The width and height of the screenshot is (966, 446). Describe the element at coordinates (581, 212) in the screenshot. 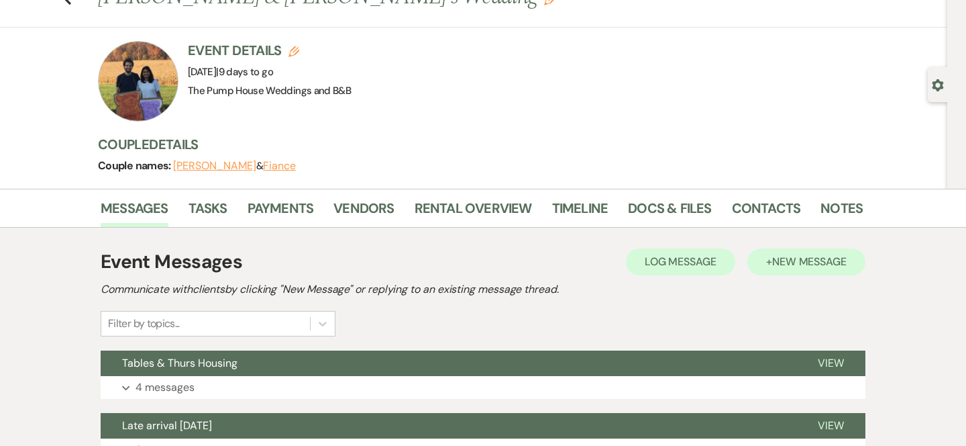

I see `a: Timeline` at that location.